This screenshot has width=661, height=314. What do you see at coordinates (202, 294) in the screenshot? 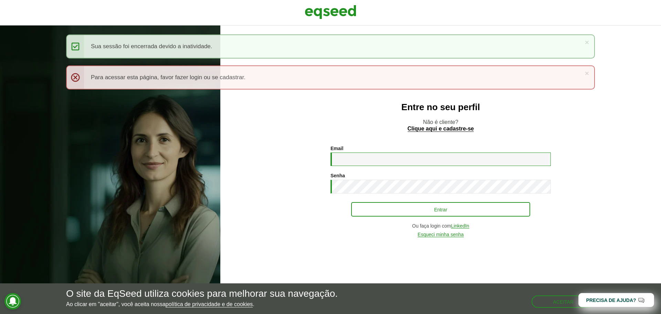
I see `h5: O site da EqSeed utiliza cookies para melhorar sua navegação.` at bounding box center [202, 294].